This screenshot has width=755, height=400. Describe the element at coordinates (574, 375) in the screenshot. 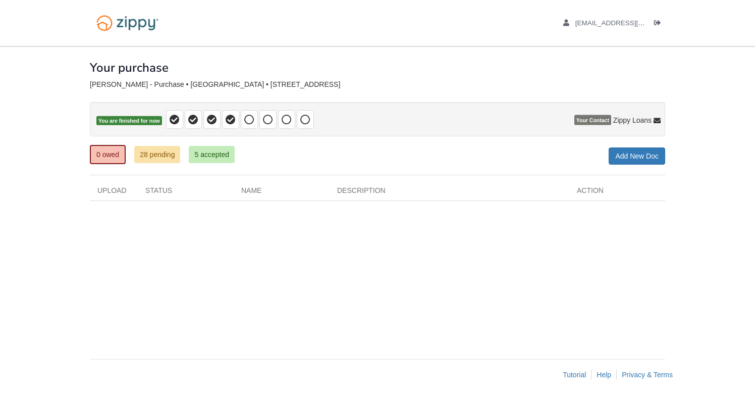

I see `a: Tutorial` at that location.